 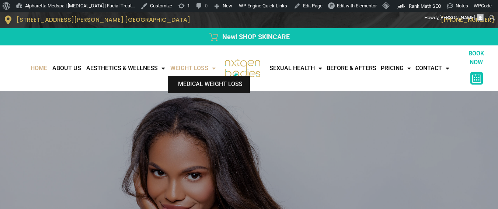 I want to click on a: CONTACT, so click(x=432, y=68).